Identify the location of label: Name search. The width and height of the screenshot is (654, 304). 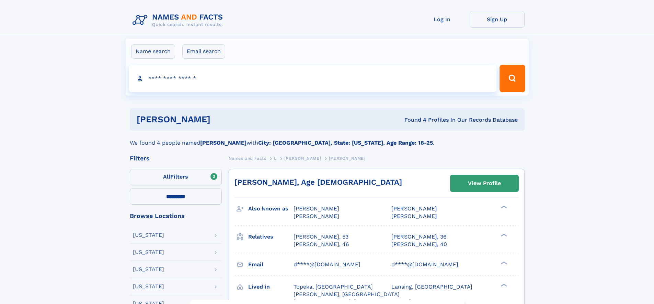
(153, 51).